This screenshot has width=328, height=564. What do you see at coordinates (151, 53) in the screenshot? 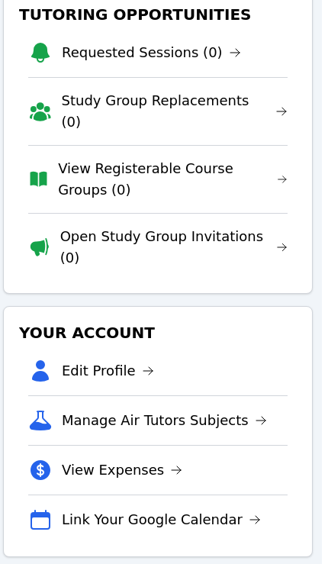
I see `a: Requested Sessions (0)` at bounding box center [151, 53].